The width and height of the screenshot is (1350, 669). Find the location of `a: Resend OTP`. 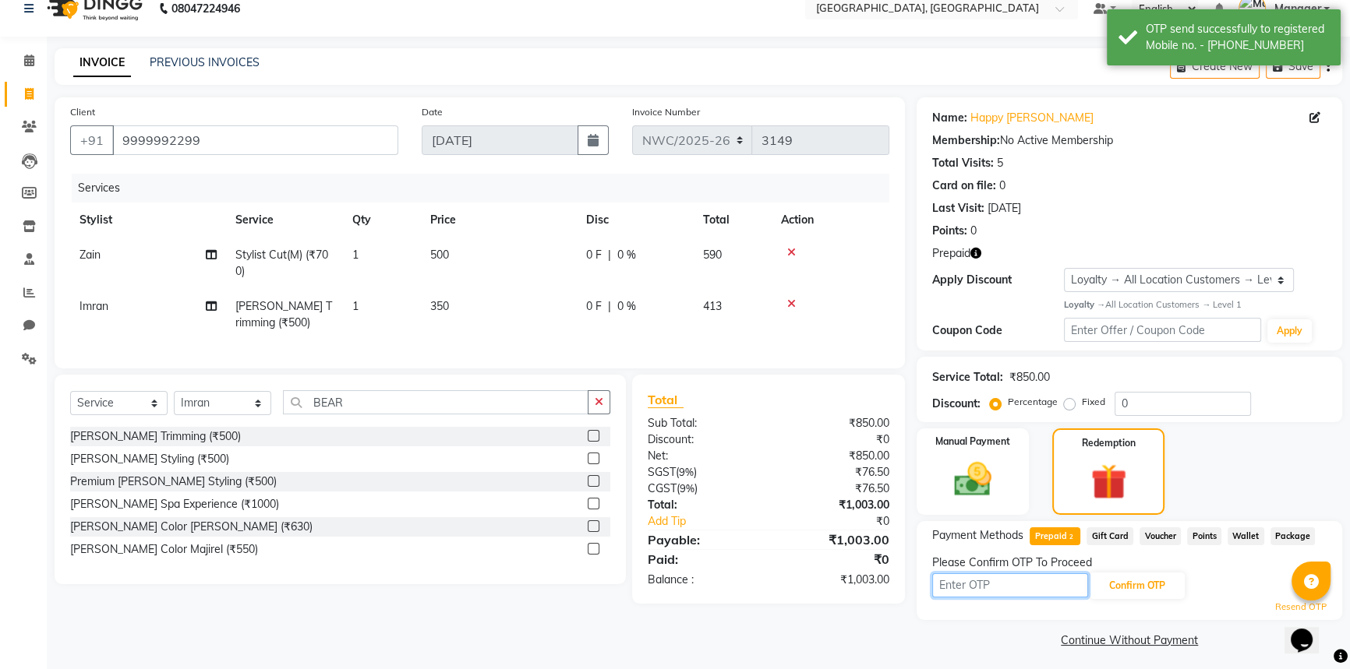

a: Resend OTP is located at coordinates (1300, 607).